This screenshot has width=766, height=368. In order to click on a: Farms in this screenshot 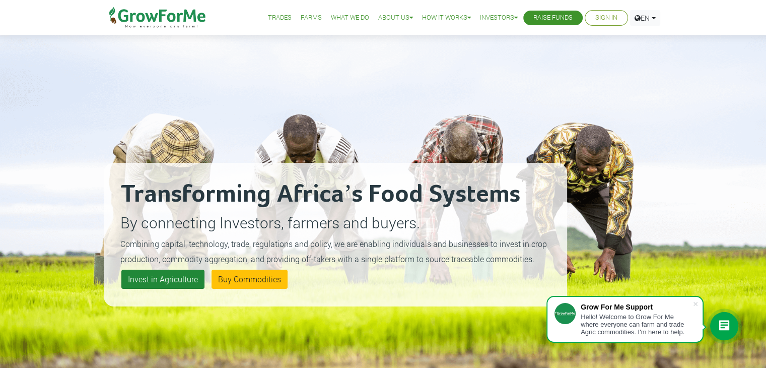, I will do `click(311, 18)`.